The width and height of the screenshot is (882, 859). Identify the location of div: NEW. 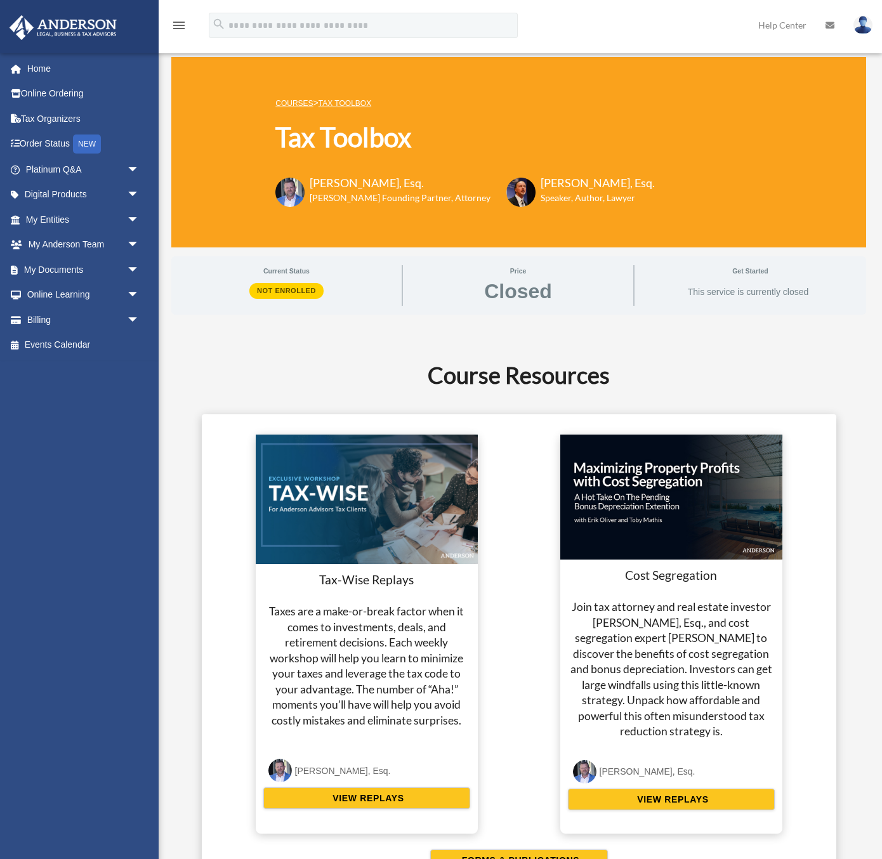
(87, 144).